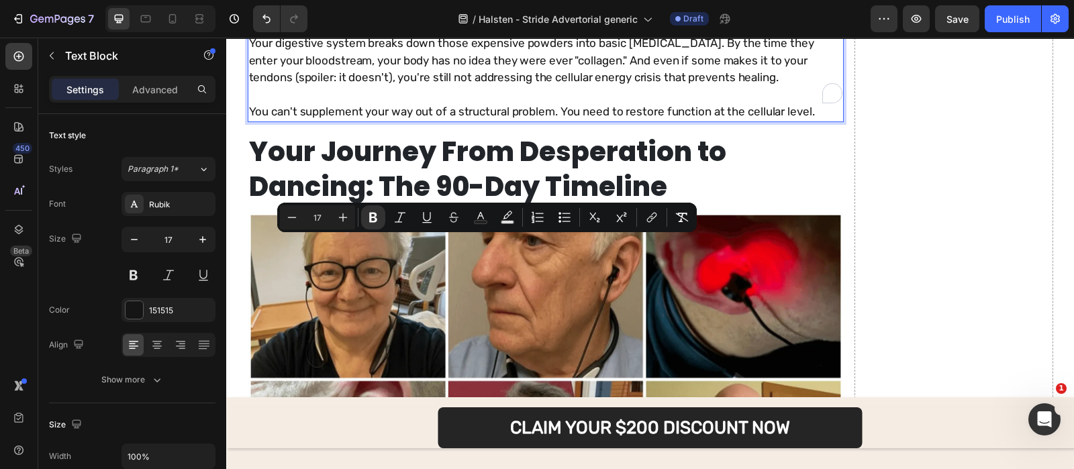 This screenshot has width=1074, height=469. I want to click on span: Draft, so click(693, 19).